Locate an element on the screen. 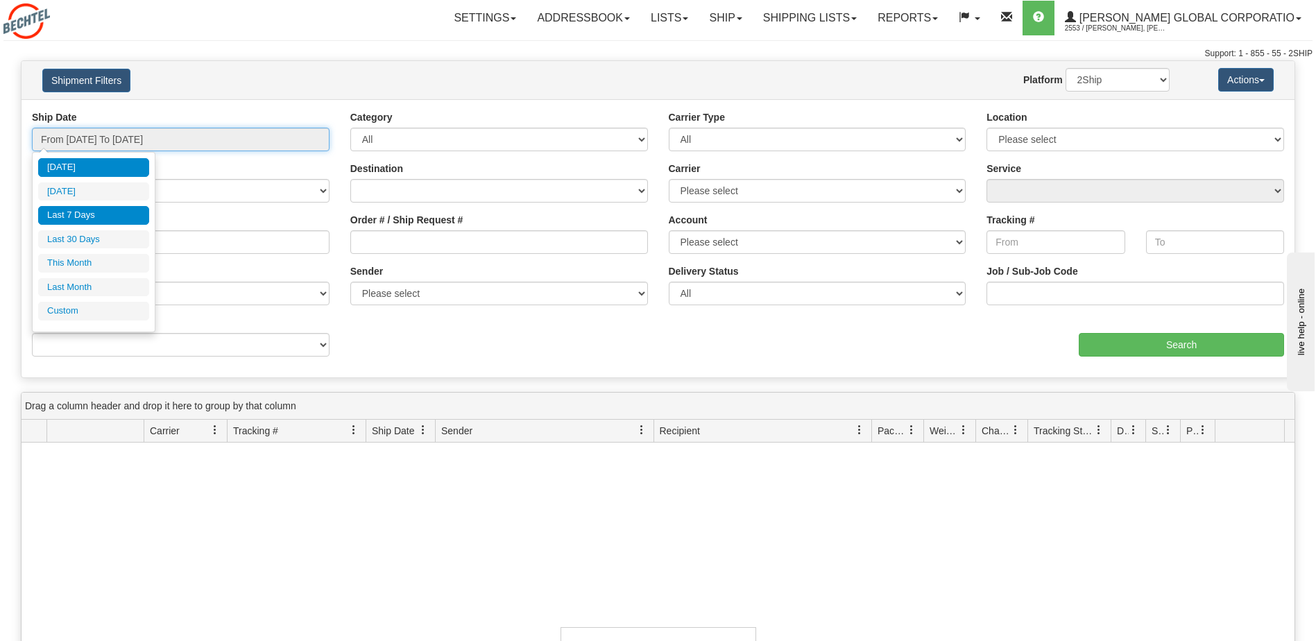 Image resolution: width=1316 pixels, height=641 pixels. div: Support: 1 - 855 - 55 - 2SHIP is located at coordinates (658, 53).